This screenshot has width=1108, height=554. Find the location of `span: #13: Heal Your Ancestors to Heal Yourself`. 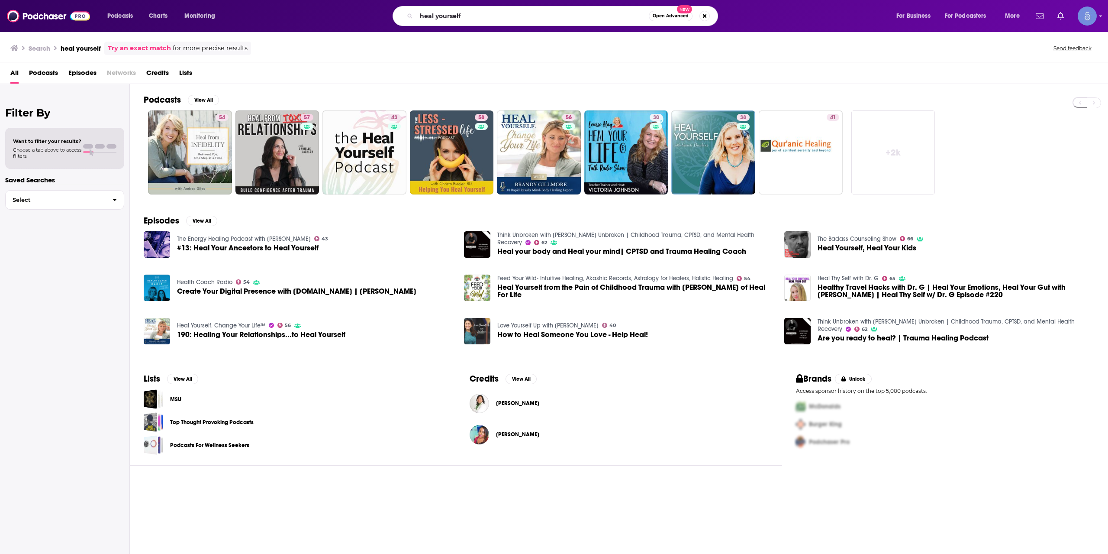

span: #13: Heal Your Ancestors to Heal Yourself is located at coordinates (248, 248).